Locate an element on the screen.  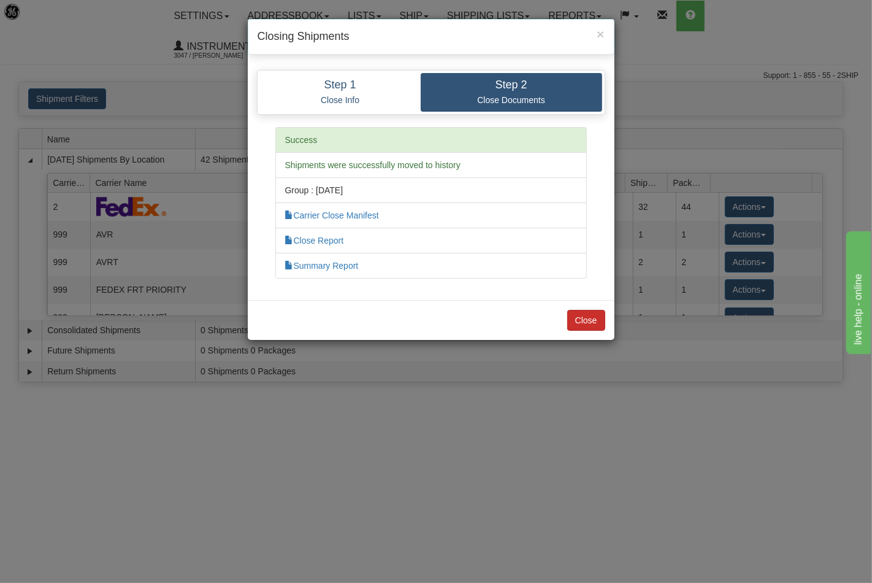
li: Success is located at coordinates (431, 140).